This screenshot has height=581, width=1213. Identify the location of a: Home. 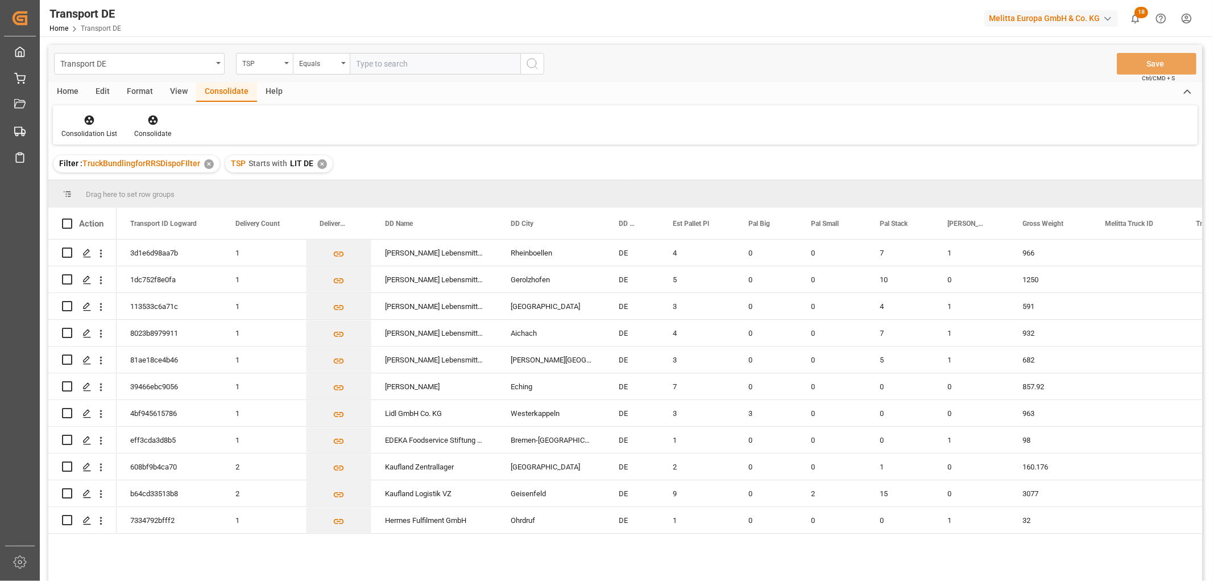
(59, 28).